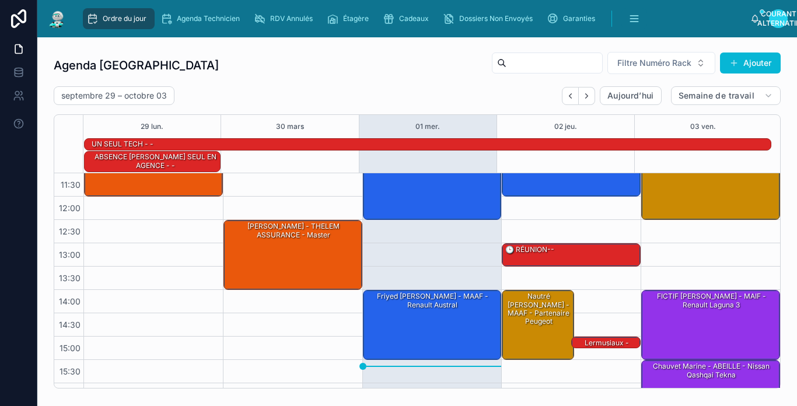  Describe the element at coordinates (566, 127) in the screenshot. I see `div: 02 jeu.` at that location.